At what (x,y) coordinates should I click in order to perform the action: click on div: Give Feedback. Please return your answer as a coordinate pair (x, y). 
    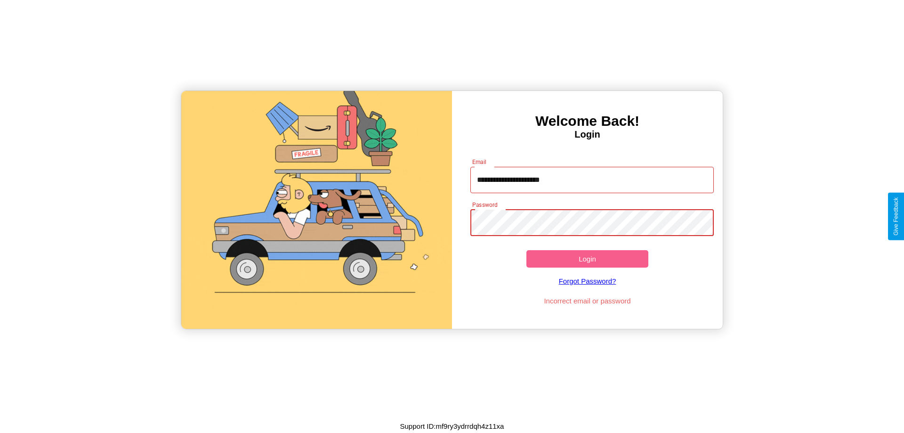
    Looking at the image, I should click on (896, 216).